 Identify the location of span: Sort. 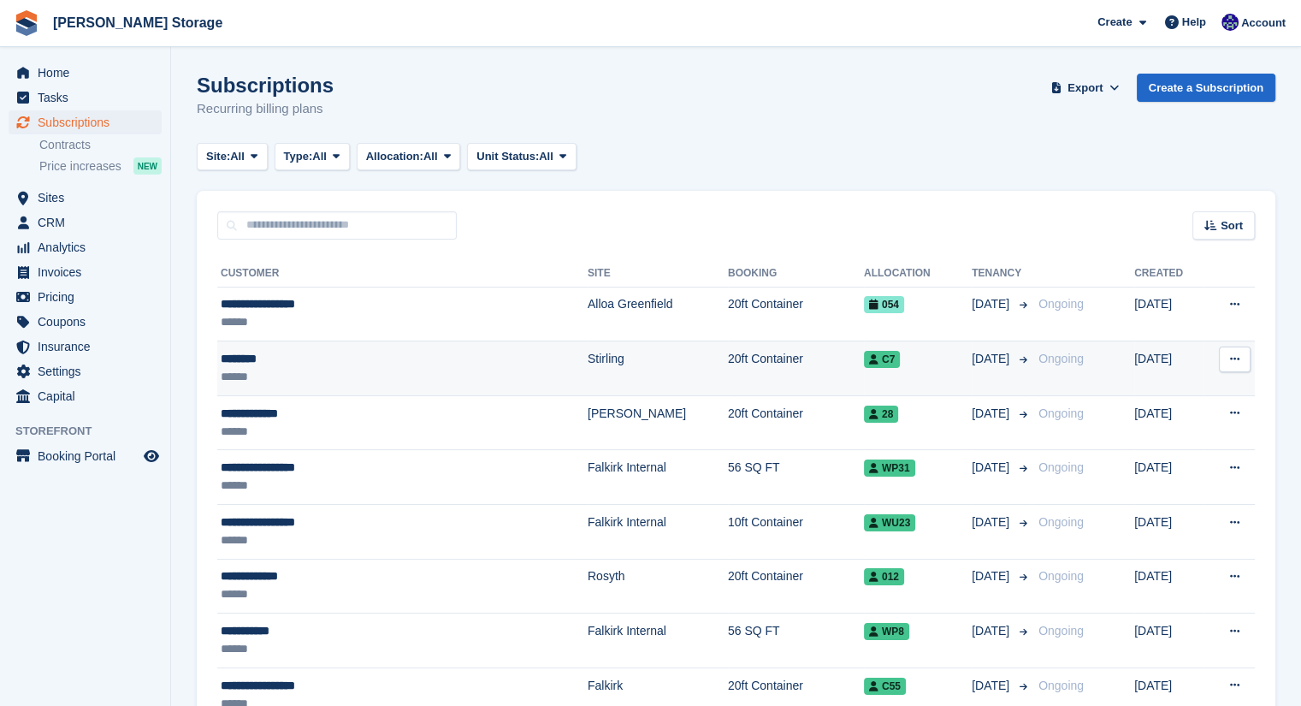
(1232, 226).